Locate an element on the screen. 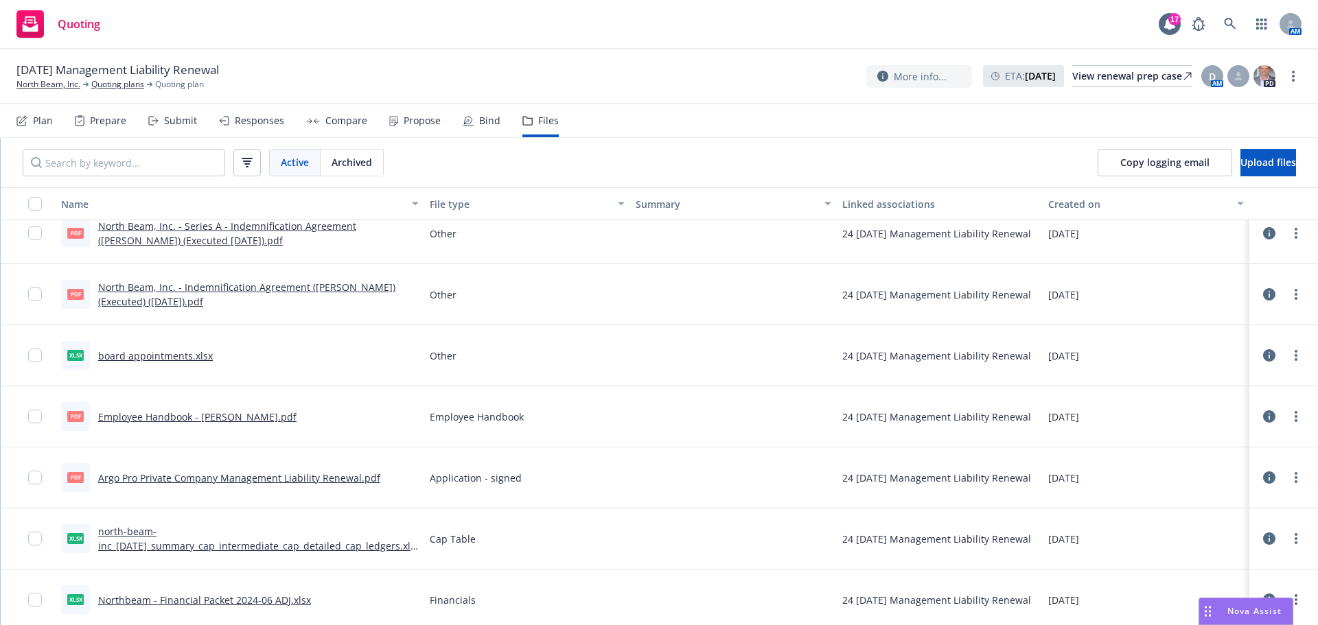 This screenshot has width=1318, height=625. div: Name is located at coordinates (232, 204).